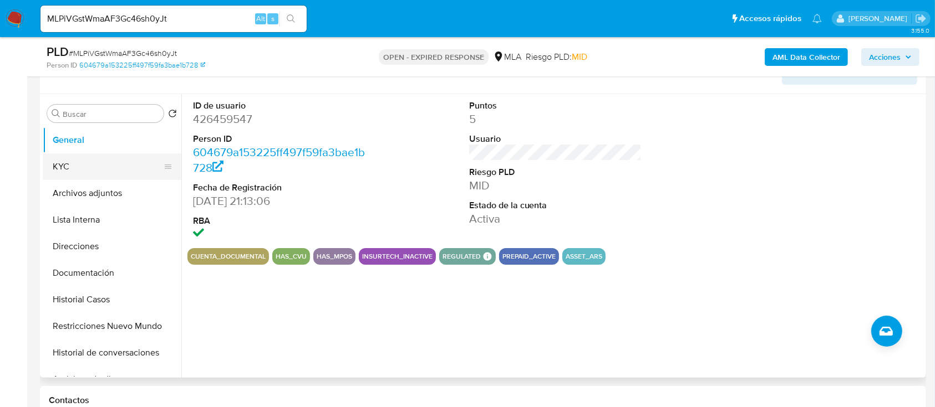  I want to click on dt: Estado de la cuenta, so click(555, 206).